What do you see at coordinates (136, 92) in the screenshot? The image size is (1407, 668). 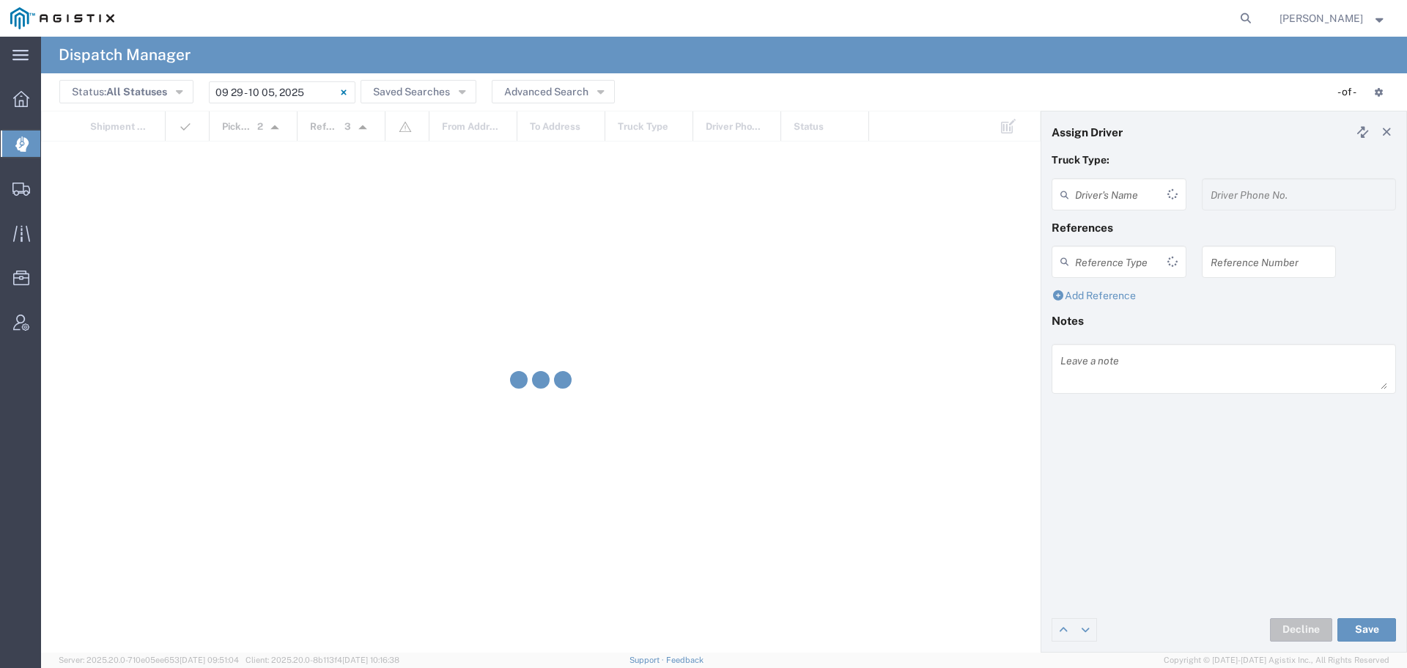 I see `span: All Statuses` at bounding box center [136, 92].